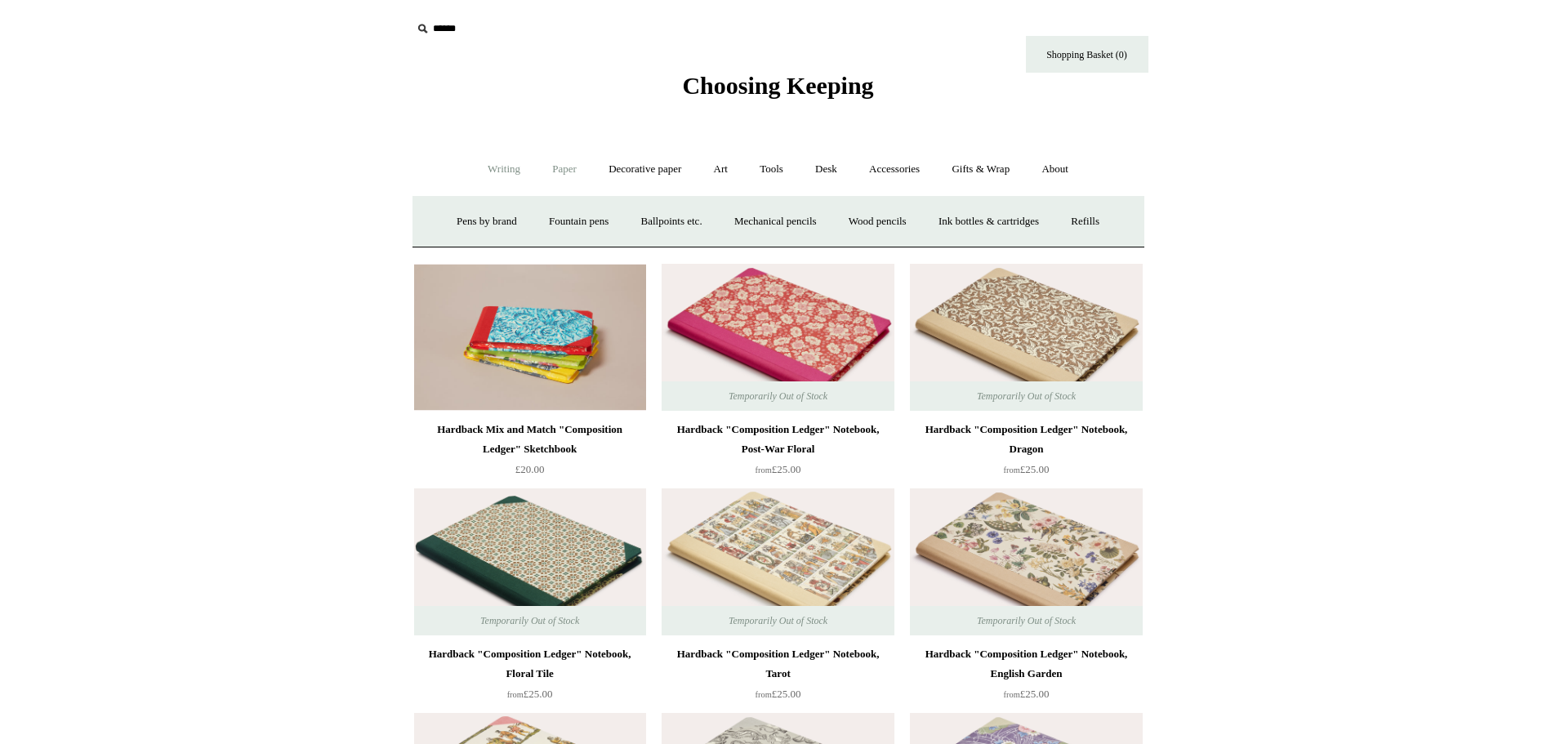 The height and width of the screenshot is (744, 1556). I want to click on a: Hardback "Composition Ledger" Notebook, Floral Tile Hardback "Composition Ledger" Notebook, Flora..., so click(530, 562).